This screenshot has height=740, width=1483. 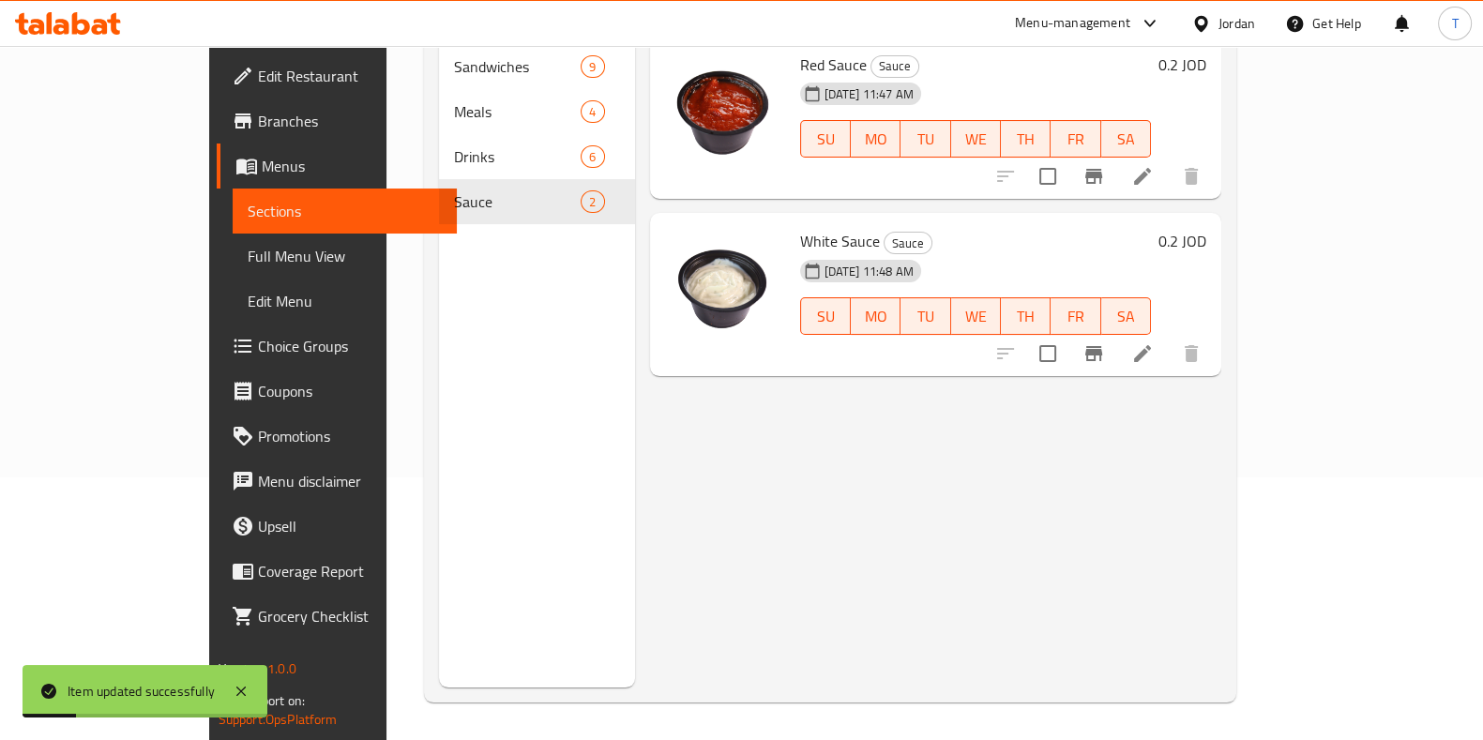 What do you see at coordinates (278, 720) in the screenshot?
I see `a: Support.OpsPlatform` at bounding box center [278, 720].